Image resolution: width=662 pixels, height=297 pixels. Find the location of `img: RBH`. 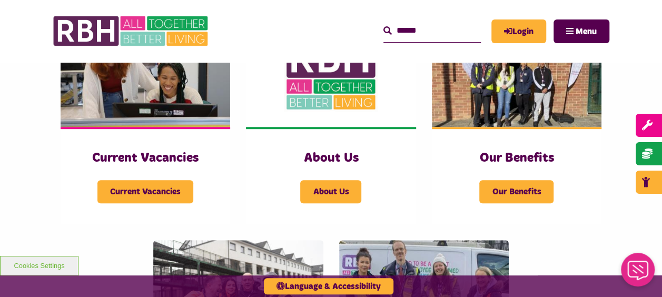

img: RBH is located at coordinates (132, 31).